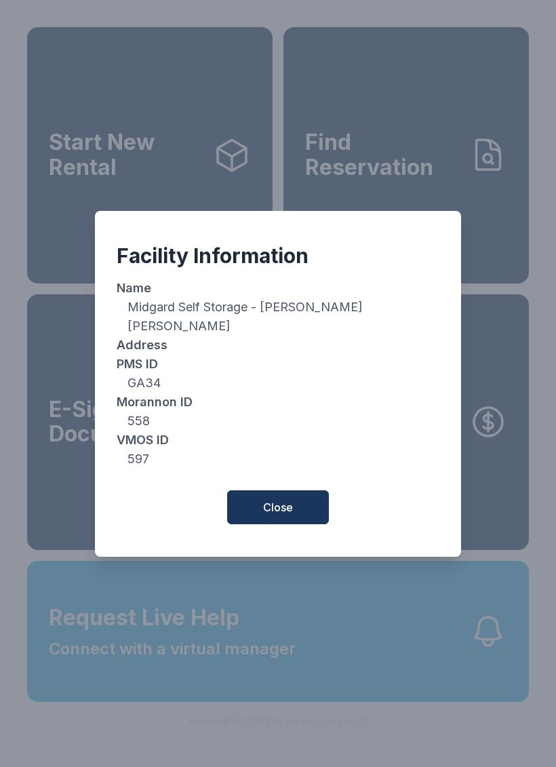 Image resolution: width=556 pixels, height=767 pixels. I want to click on dt: Morannon ID, so click(278, 402).